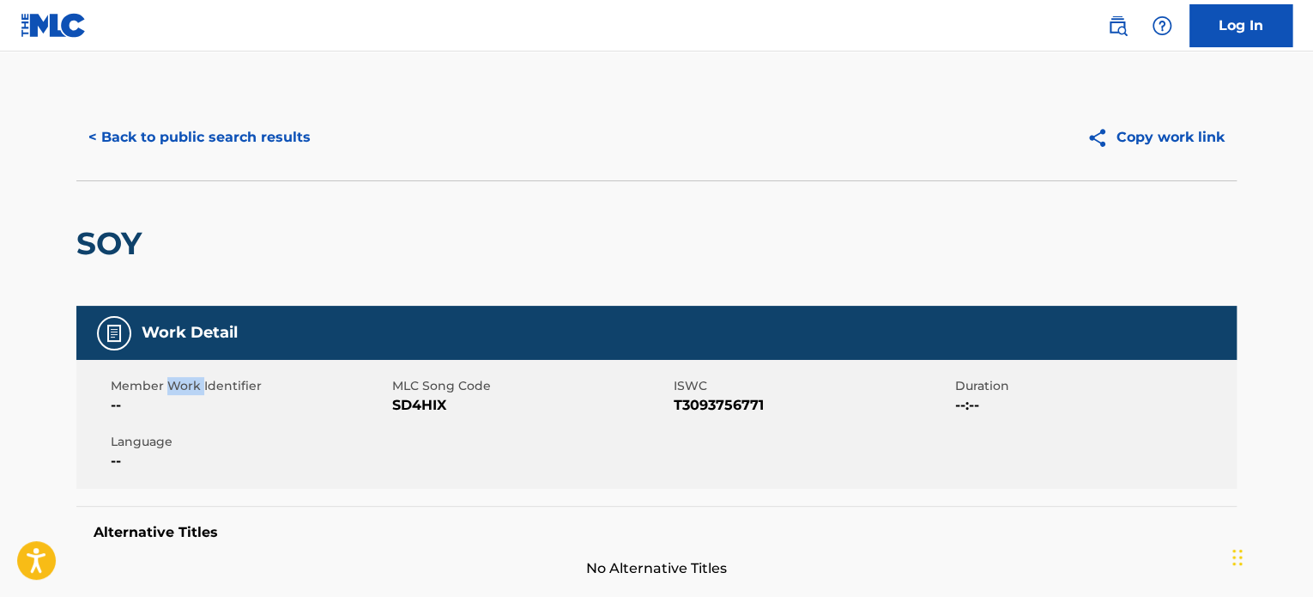 Image resolution: width=1313 pixels, height=597 pixels. Describe the element at coordinates (114, 333) in the screenshot. I see `img: Work Detail` at that location.